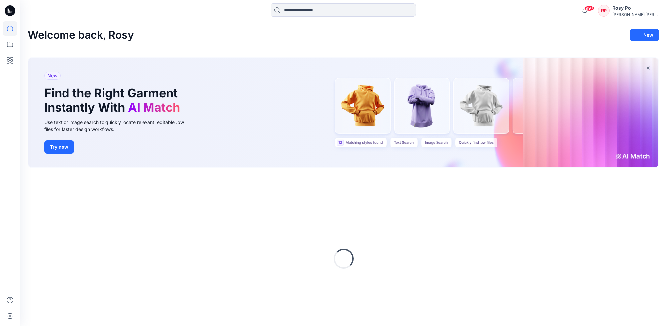 Image resolution: width=667 pixels, height=326 pixels. Describe the element at coordinates (59, 147) in the screenshot. I see `button: Try now` at that location.